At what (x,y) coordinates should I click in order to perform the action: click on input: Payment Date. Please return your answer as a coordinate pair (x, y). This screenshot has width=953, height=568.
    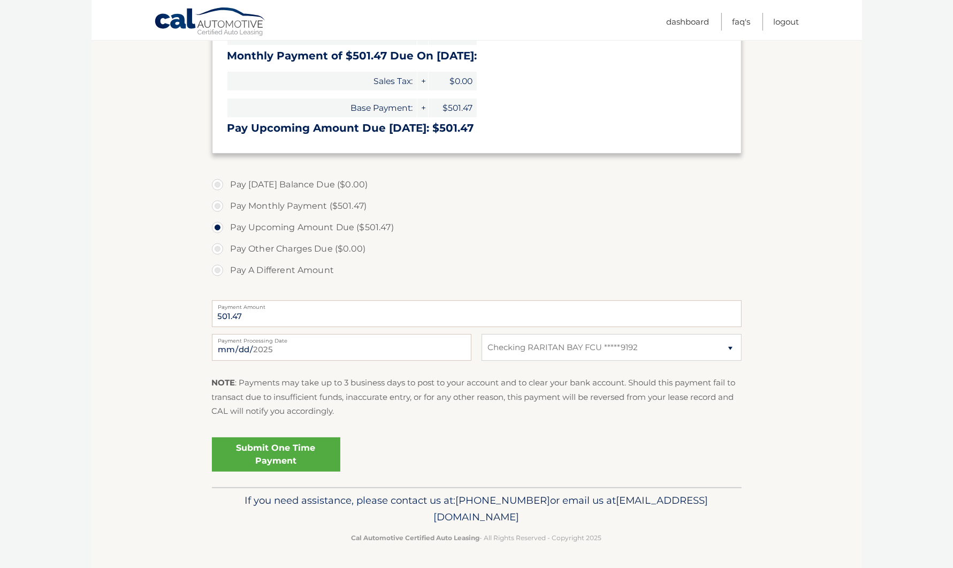
    Looking at the image, I should click on (342, 347).